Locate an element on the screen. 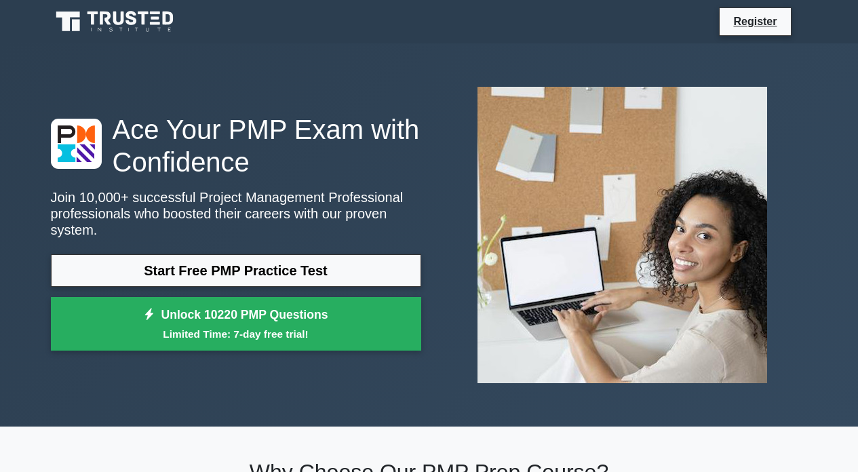 This screenshot has height=472, width=858. a: Register is located at coordinates (755, 21).